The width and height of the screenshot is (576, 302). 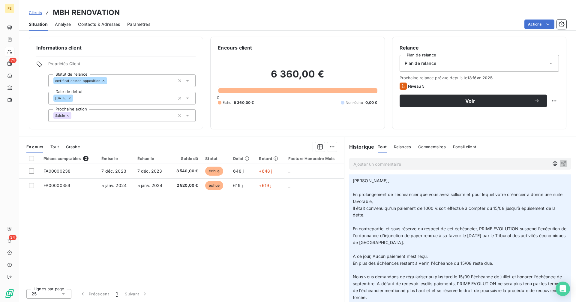 What do you see at coordinates (355, 103) in the screenshot?
I see `span: Non-échu` at bounding box center [355, 103].